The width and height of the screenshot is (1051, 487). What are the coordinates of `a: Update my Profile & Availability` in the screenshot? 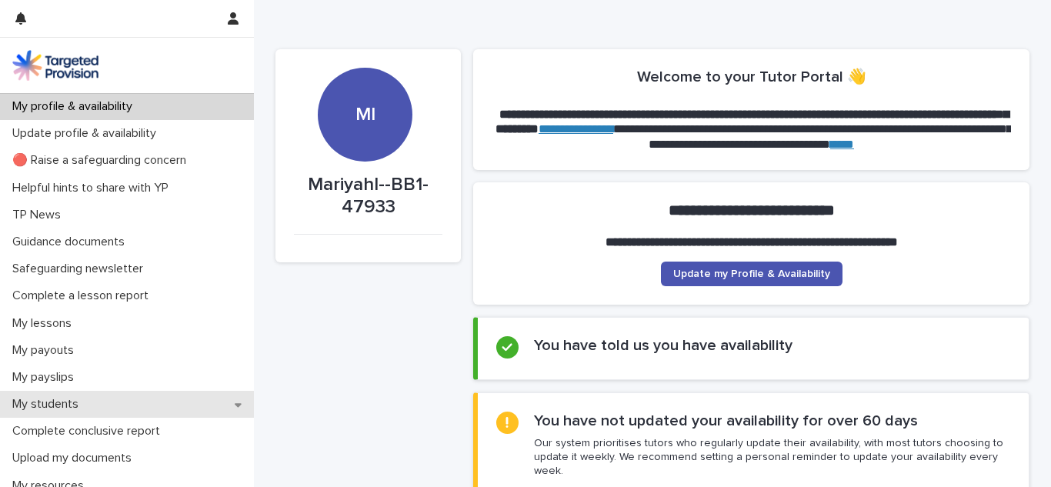 It's located at (752, 274).